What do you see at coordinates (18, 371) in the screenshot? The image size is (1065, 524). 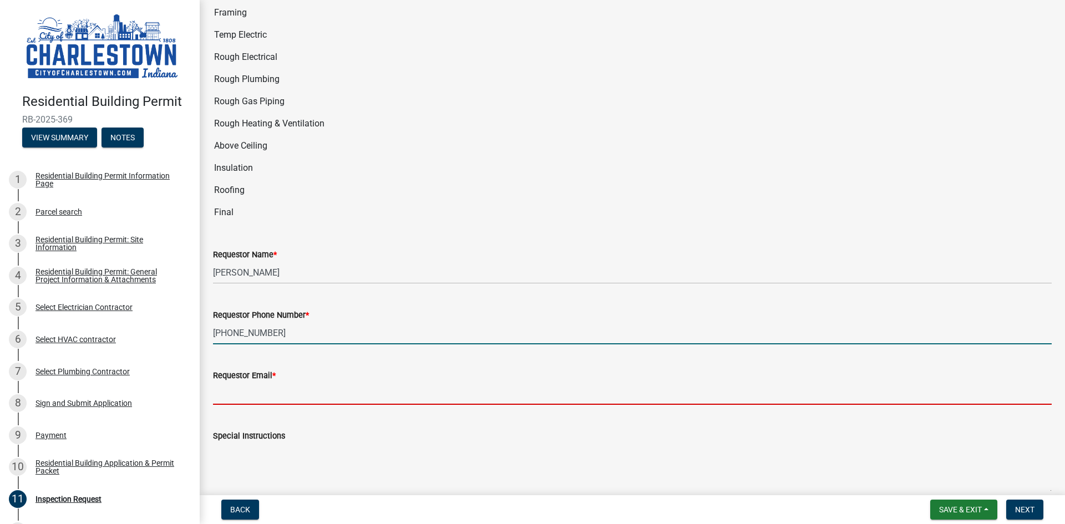 I see `div: 7` at bounding box center [18, 371].